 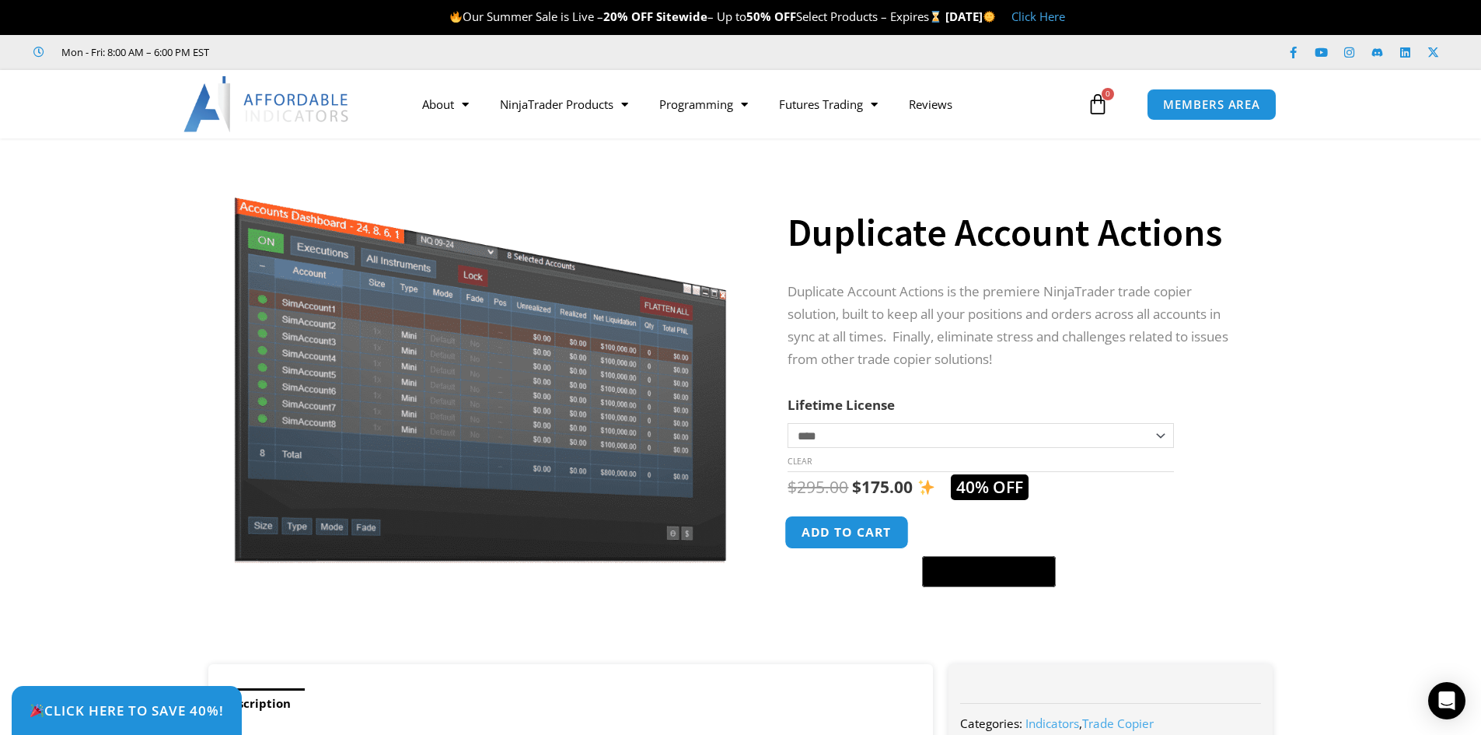 I want to click on nav: Menu, so click(x=745, y=104).